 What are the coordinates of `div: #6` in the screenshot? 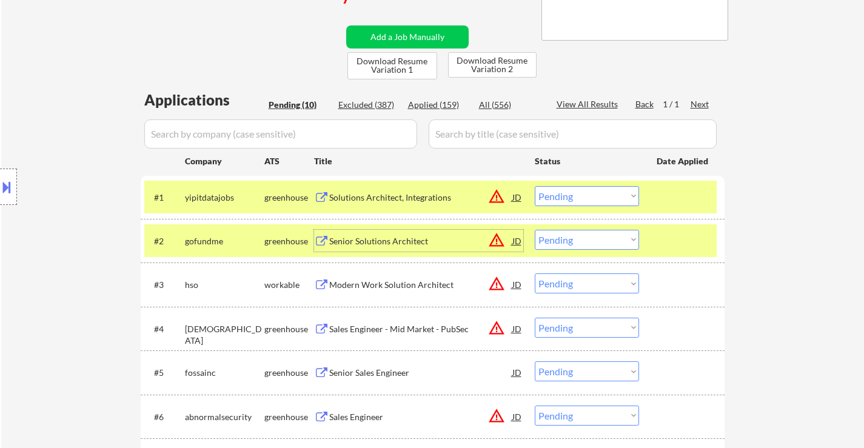 It's located at (164, 417).